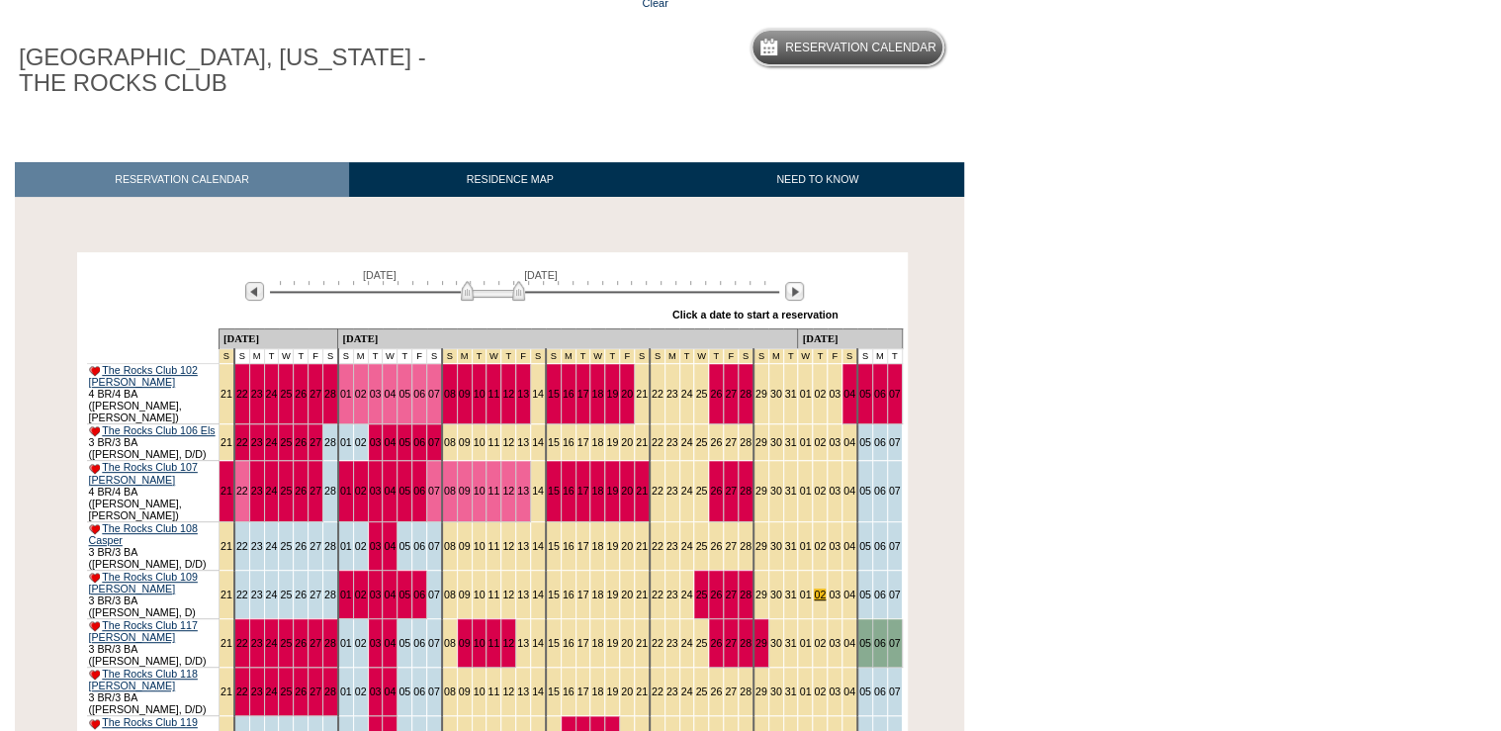 The height and width of the screenshot is (731, 1501). Describe the element at coordinates (583, 442) in the screenshot. I see `a: 17` at that location.